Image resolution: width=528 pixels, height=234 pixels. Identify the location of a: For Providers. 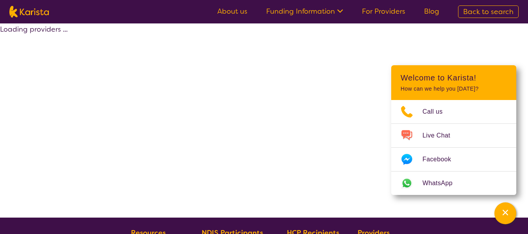
(383, 11).